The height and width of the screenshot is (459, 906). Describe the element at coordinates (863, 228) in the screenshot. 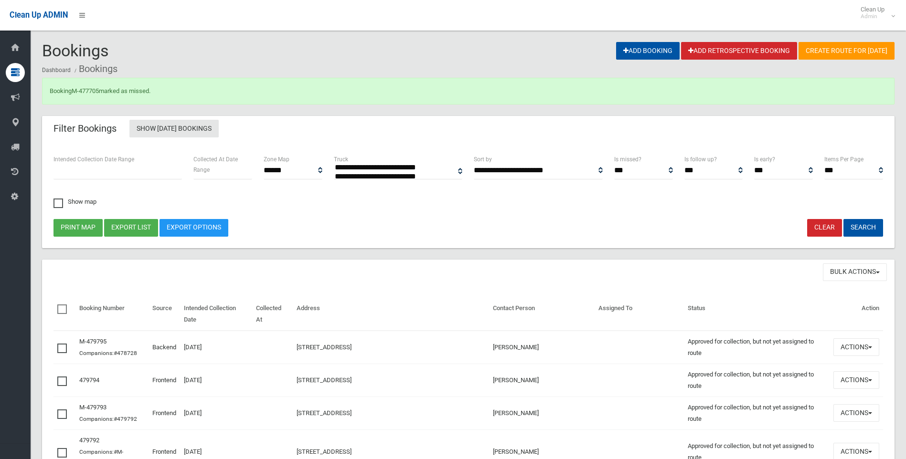

I see `button: Search` at that location.